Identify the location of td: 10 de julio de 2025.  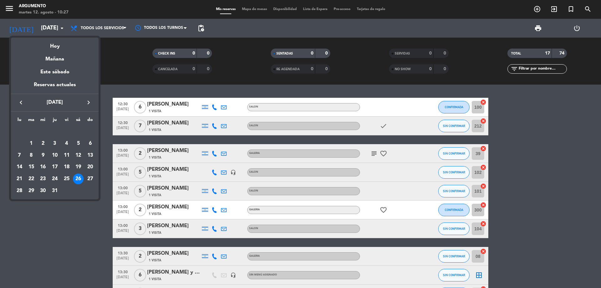
(55, 155).